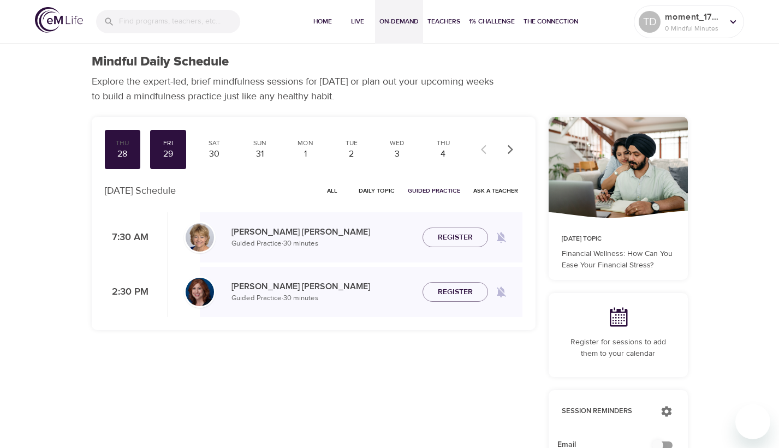 This screenshot has height=448, width=779. I want to click on p: 2:30 PM, so click(127, 292).